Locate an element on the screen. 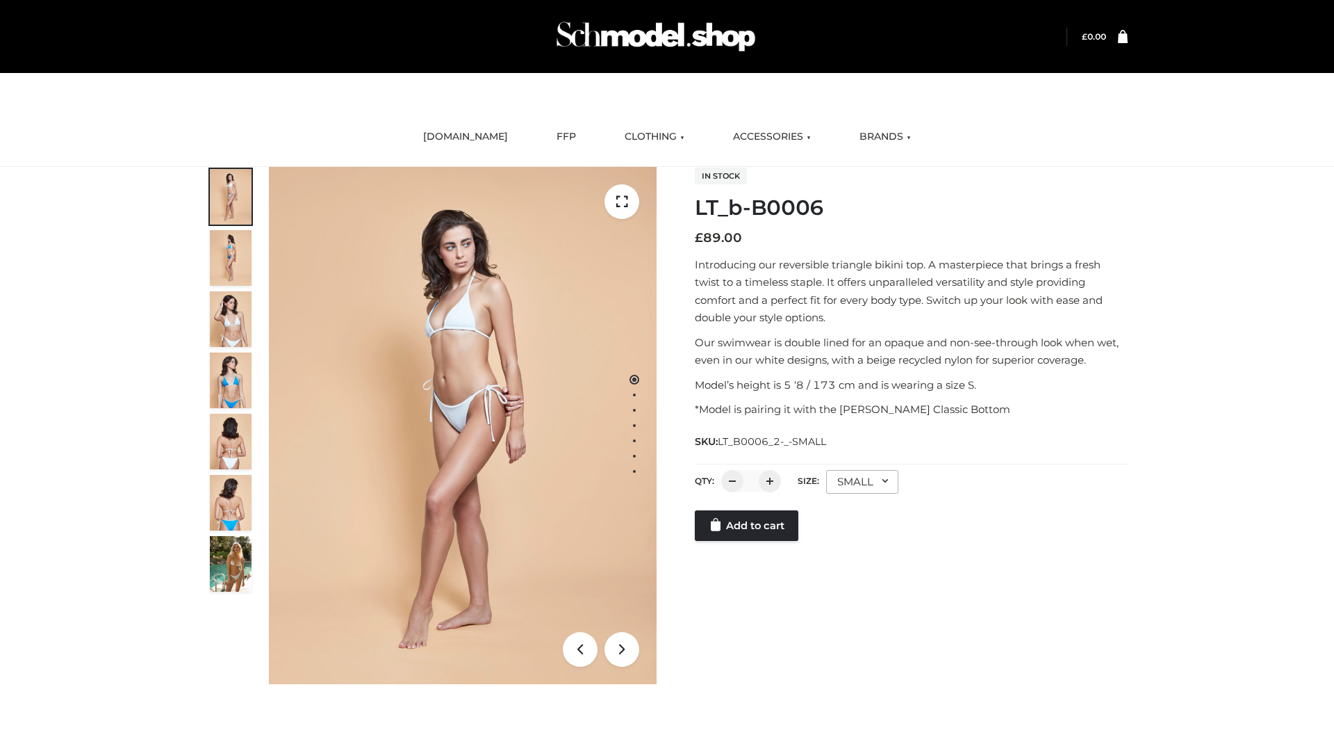 Image resolution: width=1334 pixels, height=751 pixels. bdi: 89.00 is located at coordinates (719, 238).